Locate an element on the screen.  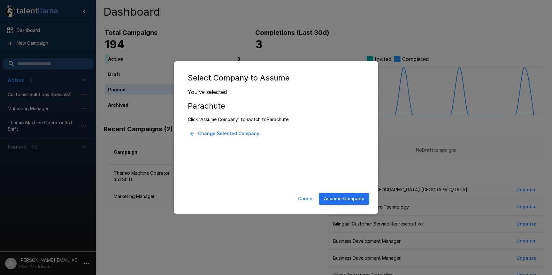
h5: Parachute is located at coordinates (276, 106).